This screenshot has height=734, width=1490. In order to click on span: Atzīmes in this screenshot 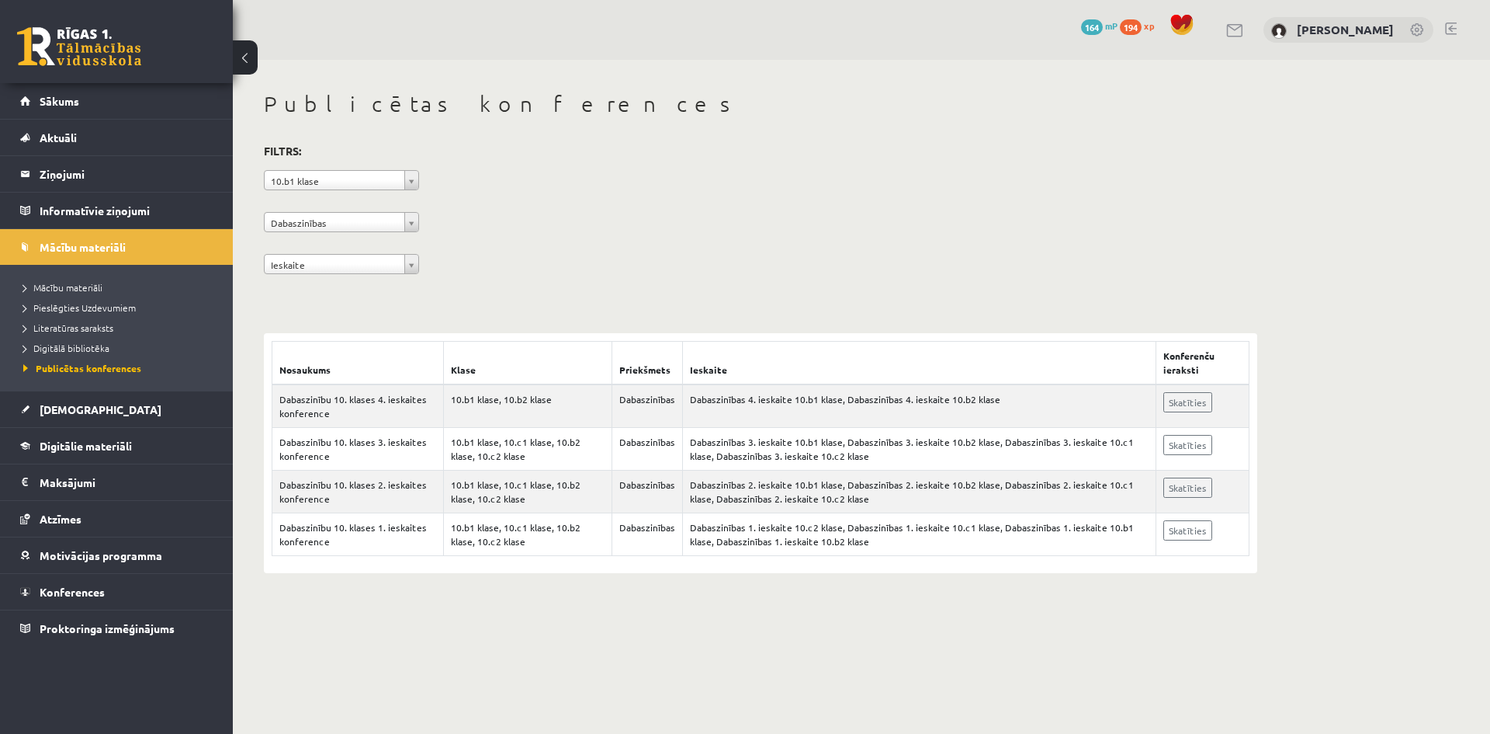, I will do `click(61, 519)`.